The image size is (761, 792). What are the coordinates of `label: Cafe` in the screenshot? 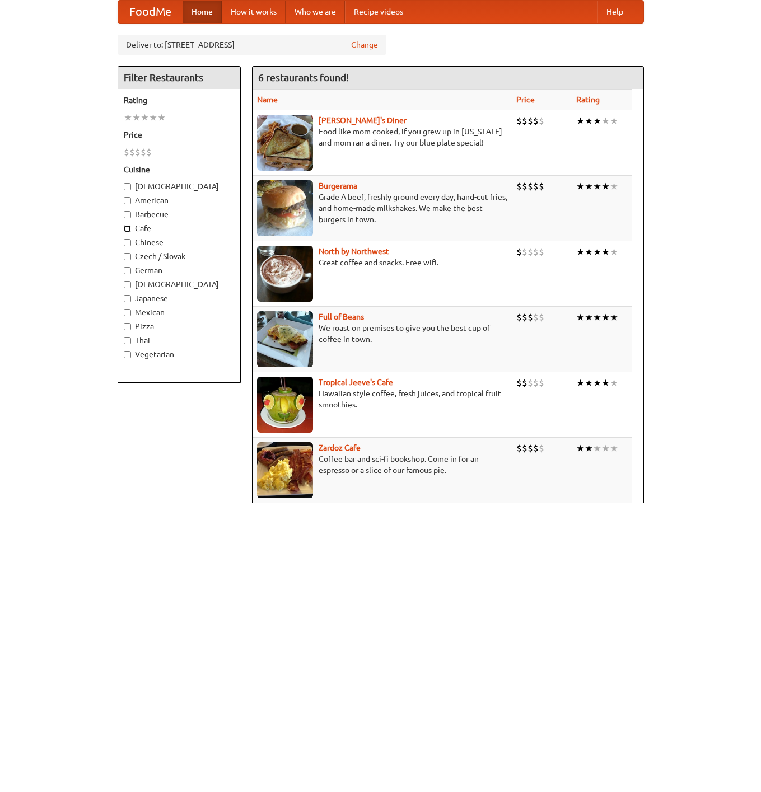 It's located at (179, 228).